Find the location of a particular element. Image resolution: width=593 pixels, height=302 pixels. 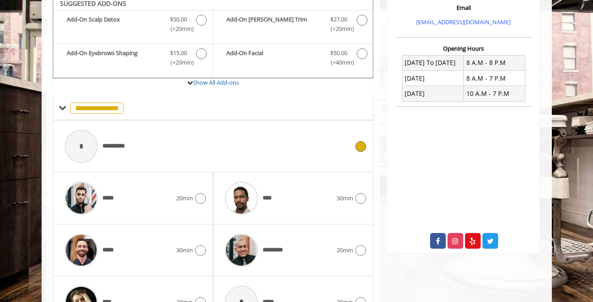

h3: Email is located at coordinates (463, 8).